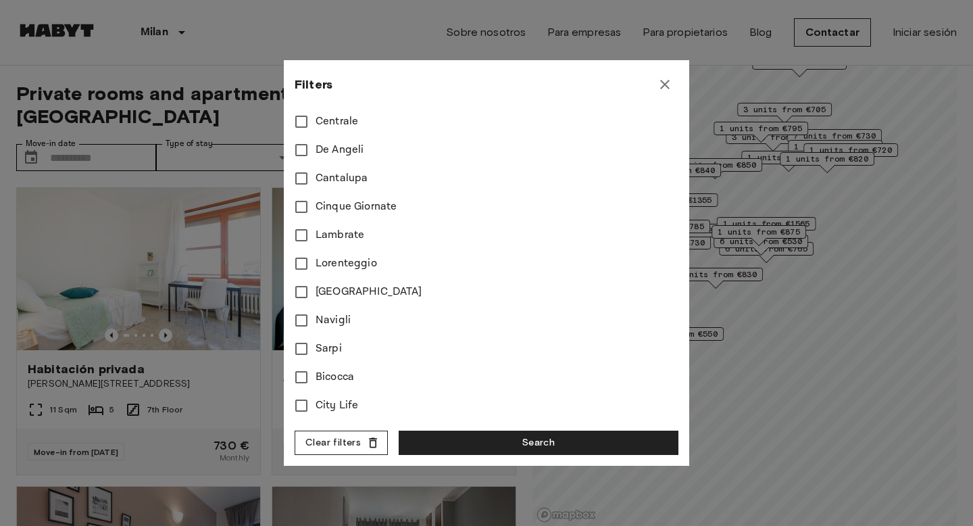  What do you see at coordinates (539, 443) in the screenshot?
I see `button: Search` at bounding box center [539, 443].